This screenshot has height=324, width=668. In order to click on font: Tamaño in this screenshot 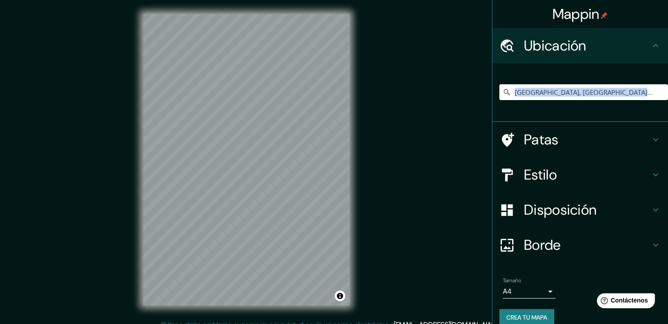, I will do `click(512, 281)`.